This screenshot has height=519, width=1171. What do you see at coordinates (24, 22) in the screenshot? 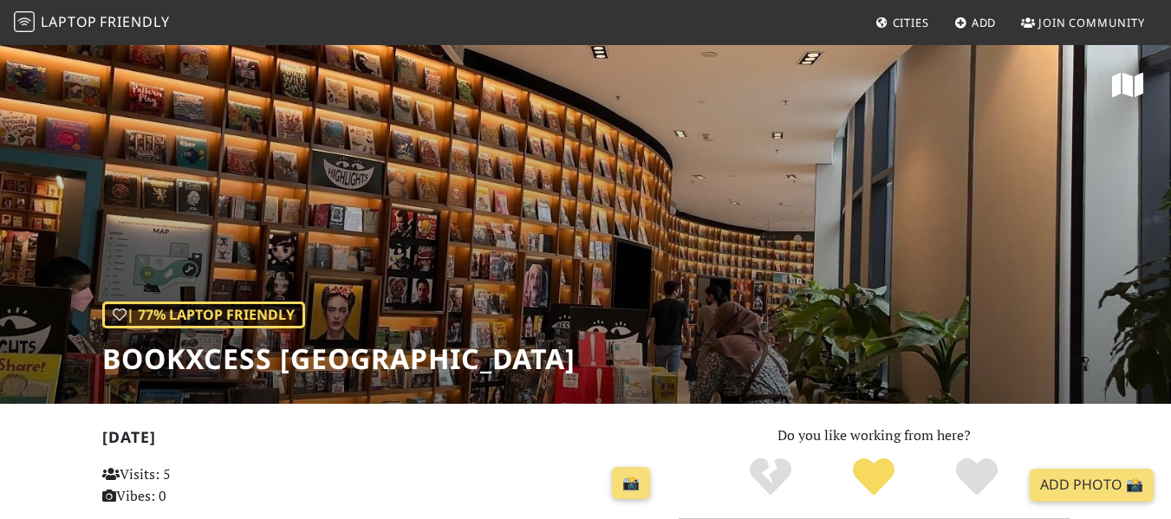
I see `img: LaptopFriendly` at bounding box center [24, 22].